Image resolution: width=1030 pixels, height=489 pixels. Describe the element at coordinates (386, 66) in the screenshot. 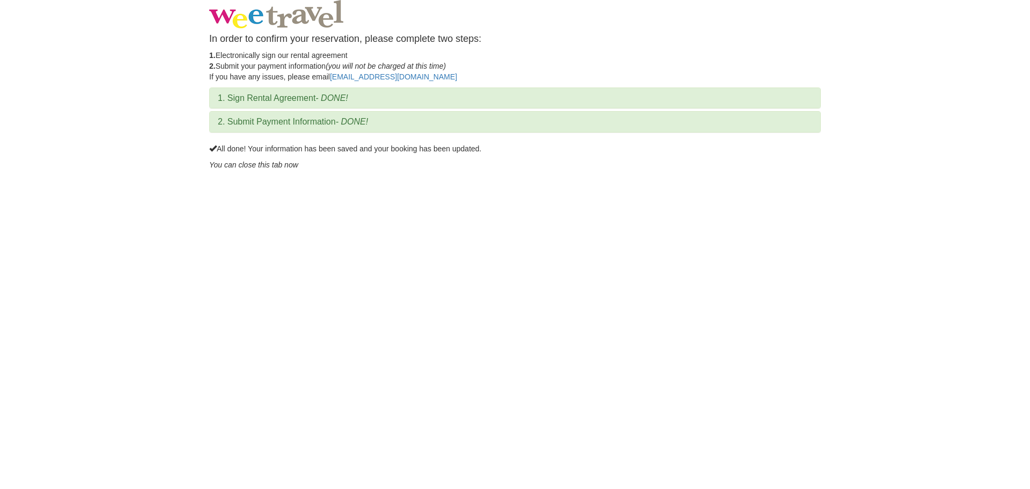

I see `em: (you will not be charged at this time)` at that location.